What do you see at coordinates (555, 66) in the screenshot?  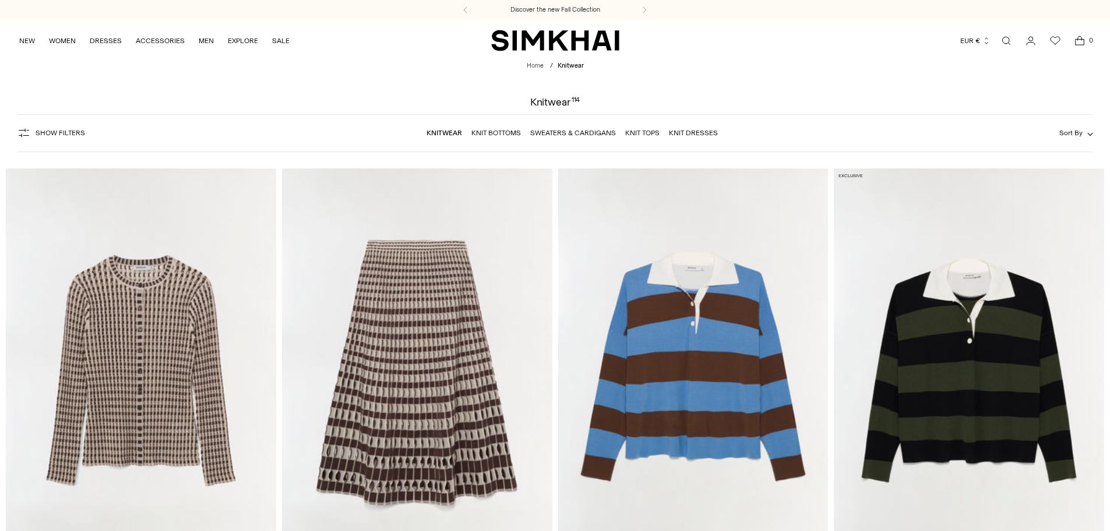 I see `nav: breadcrumbs` at bounding box center [555, 66].